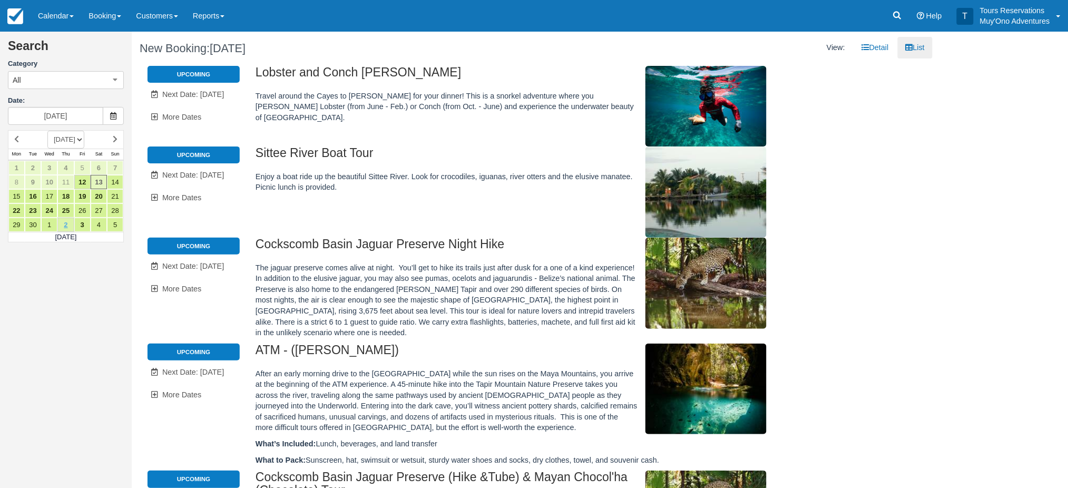 This screenshot has width=1068, height=488. Describe the element at coordinates (66, 64) in the screenshot. I see `label: Category` at that location.